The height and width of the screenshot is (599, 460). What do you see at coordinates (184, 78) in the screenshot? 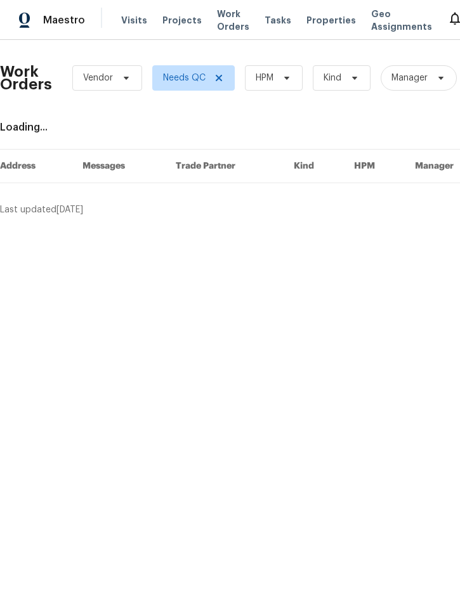
I see `span: Needs QC` at bounding box center [184, 78].